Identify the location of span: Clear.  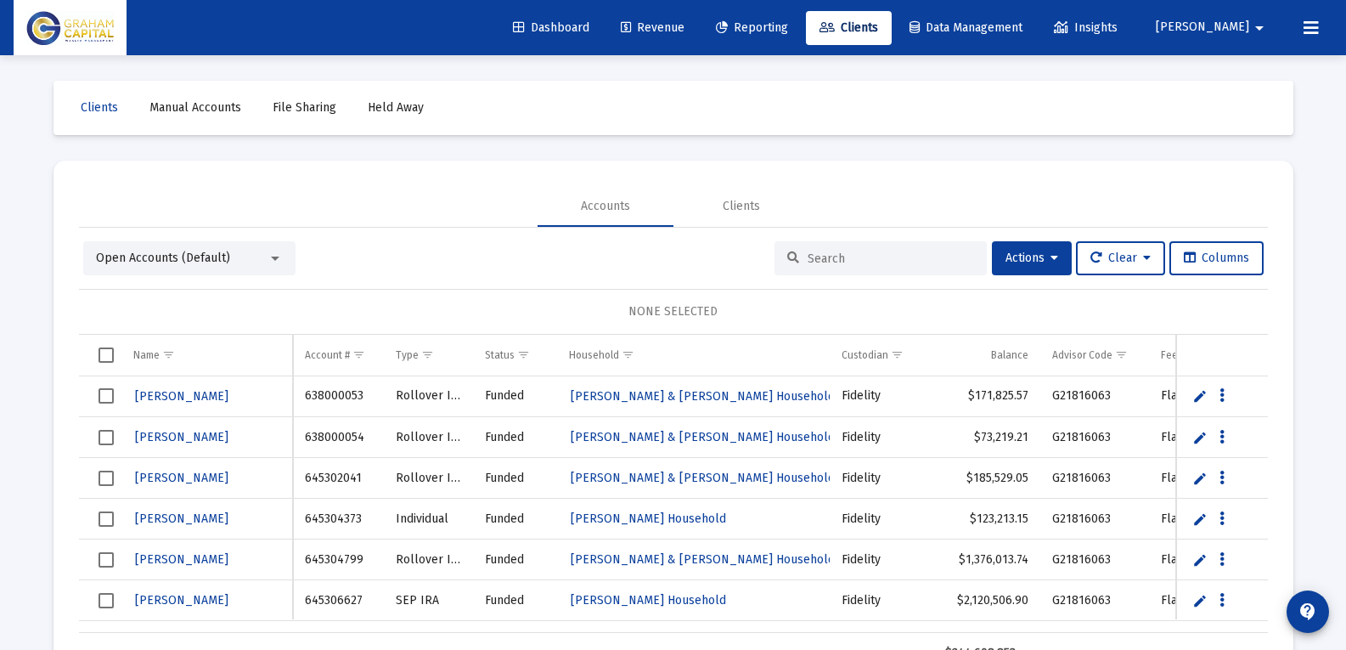
(1120, 257).